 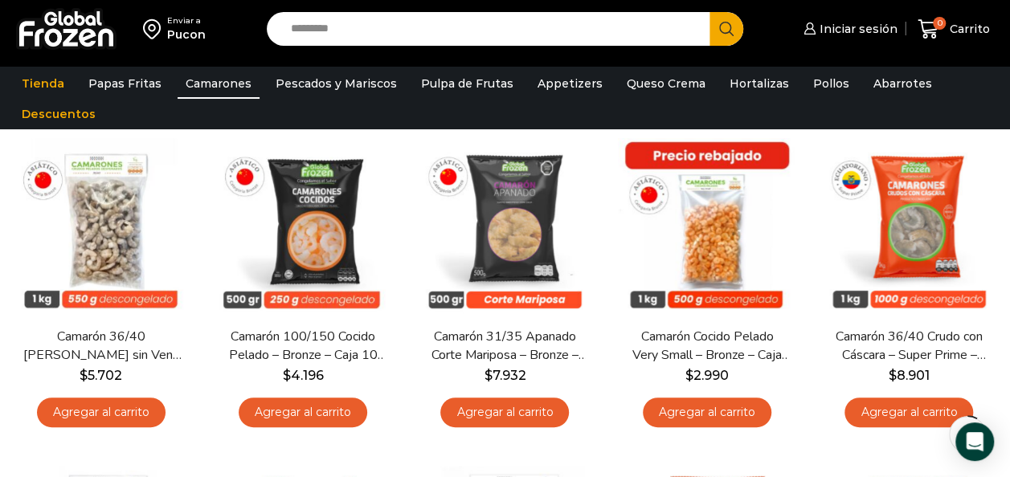 I want to click on a: 0 Carrito, so click(x=954, y=29).